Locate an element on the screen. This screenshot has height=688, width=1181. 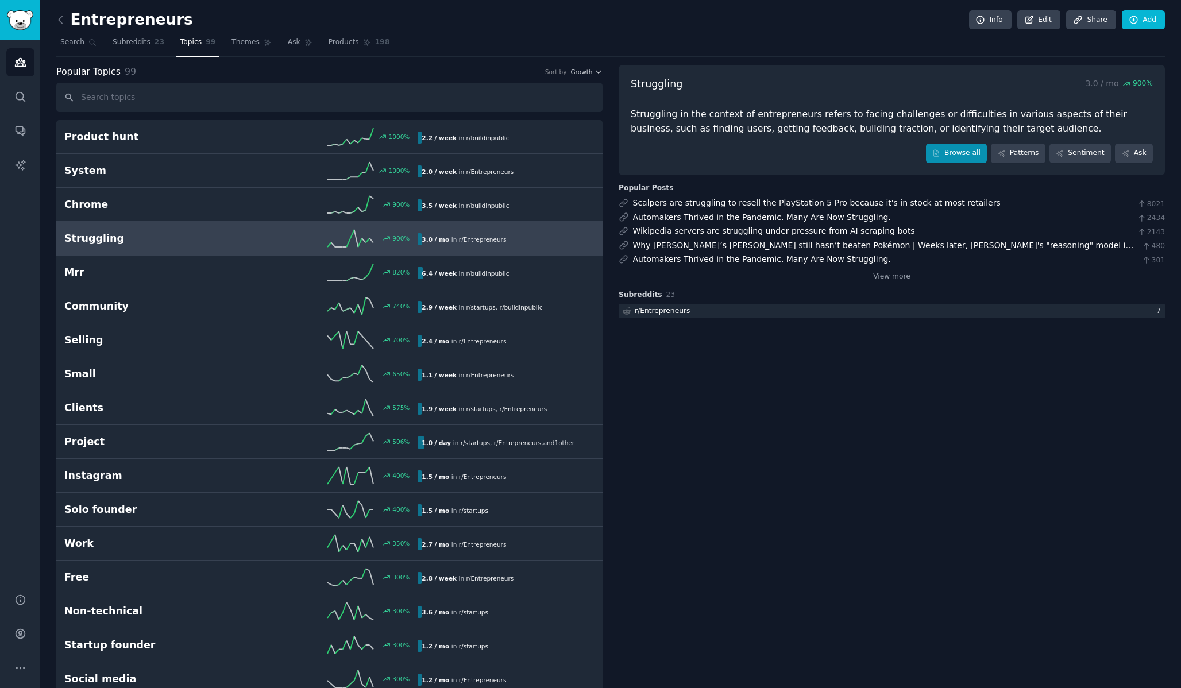
span: and 1 other is located at coordinates (559, 443).